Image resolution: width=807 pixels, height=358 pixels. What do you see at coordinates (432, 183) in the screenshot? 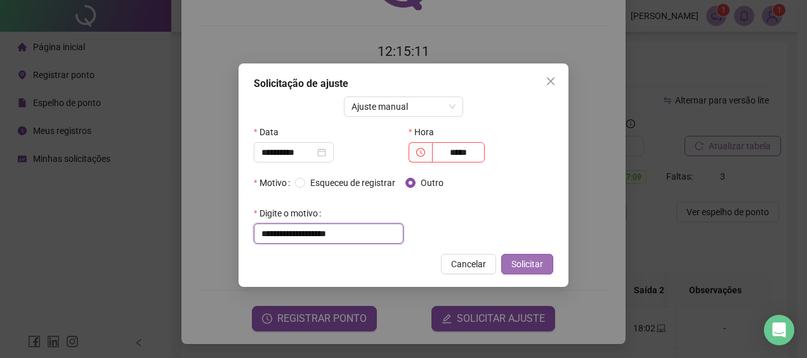
I see `span: Outro` at bounding box center [432, 183].